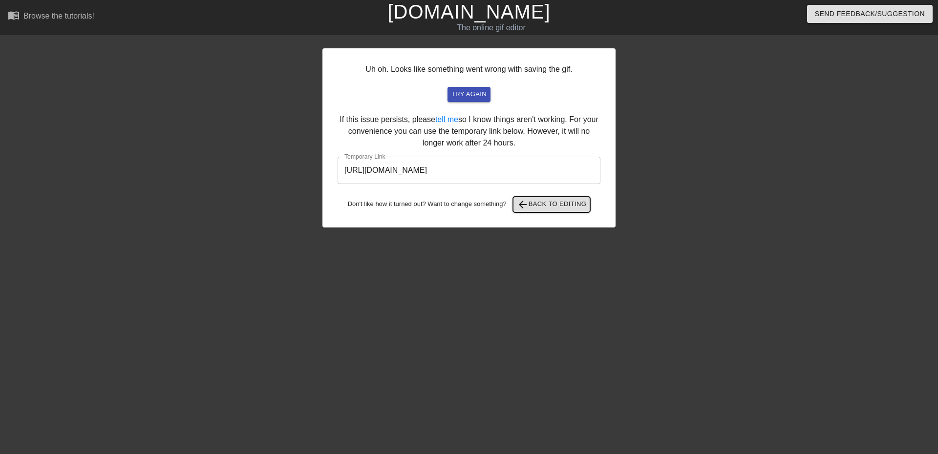 The image size is (938, 454). Describe the element at coordinates (469, 170) in the screenshot. I see `input: bare` at that location.